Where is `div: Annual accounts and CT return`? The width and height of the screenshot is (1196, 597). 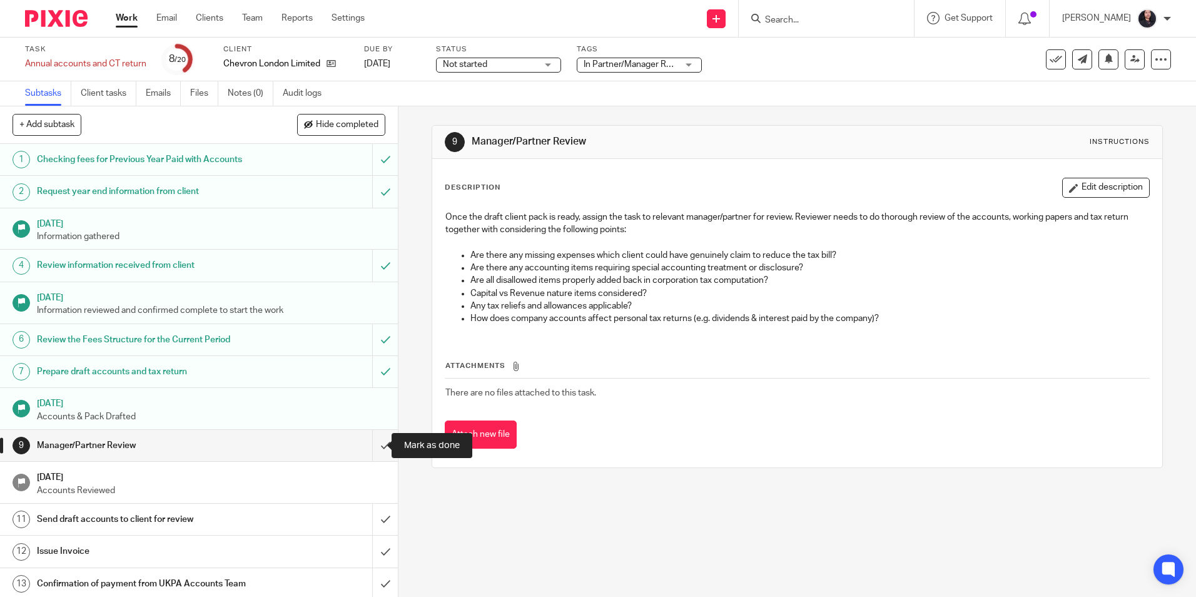
div: Annual accounts and CT return is located at coordinates (86, 64).